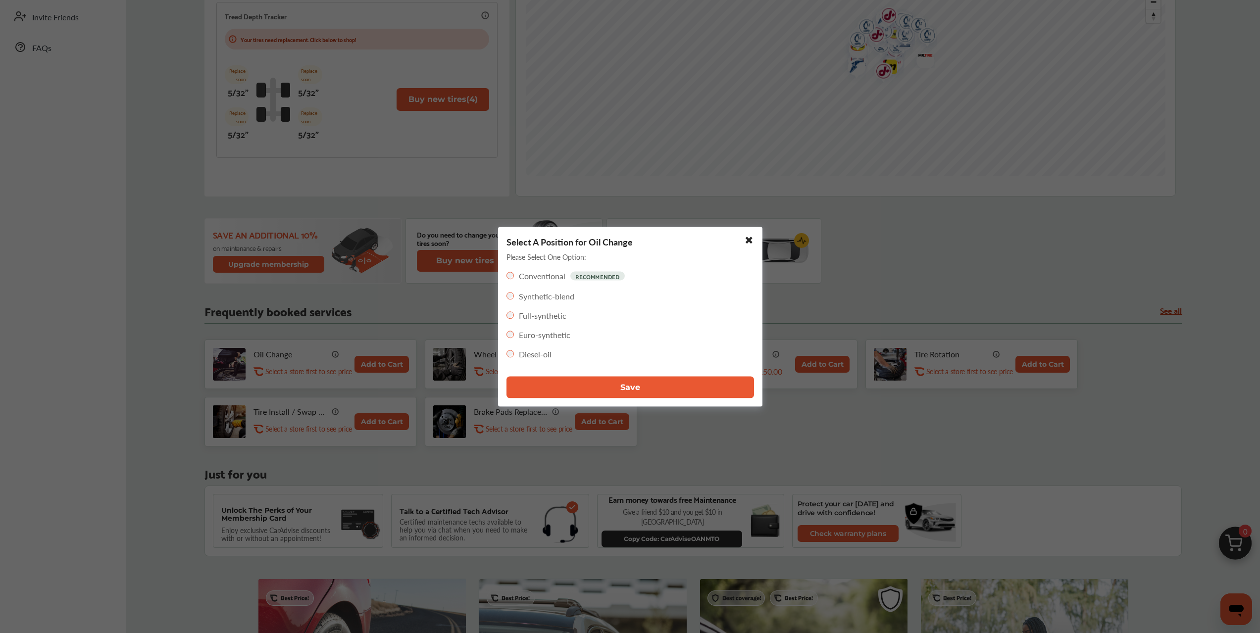 The image size is (1260, 633). What do you see at coordinates (547, 296) in the screenshot?
I see `label: Synthetic-blend` at bounding box center [547, 296].